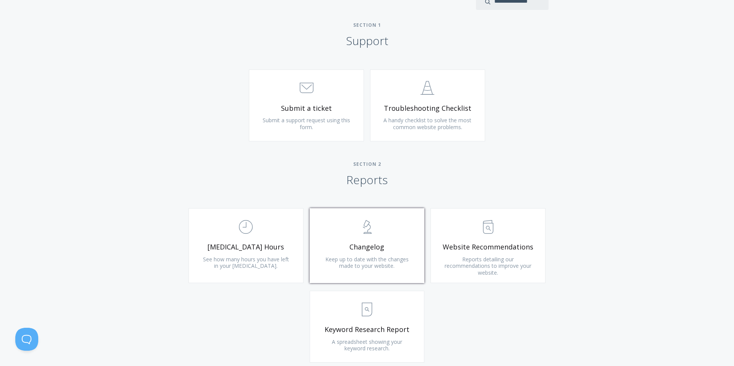  Describe the element at coordinates (367, 263) in the screenshot. I see `span: Keep up to date with the changes made to your website.` at that location.